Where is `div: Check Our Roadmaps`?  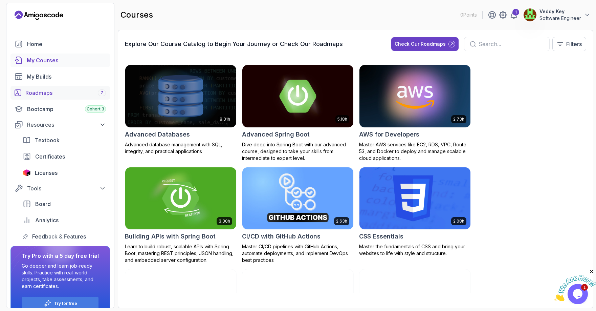
div: Check Our Roadmaps is located at coordinates (420, 44).